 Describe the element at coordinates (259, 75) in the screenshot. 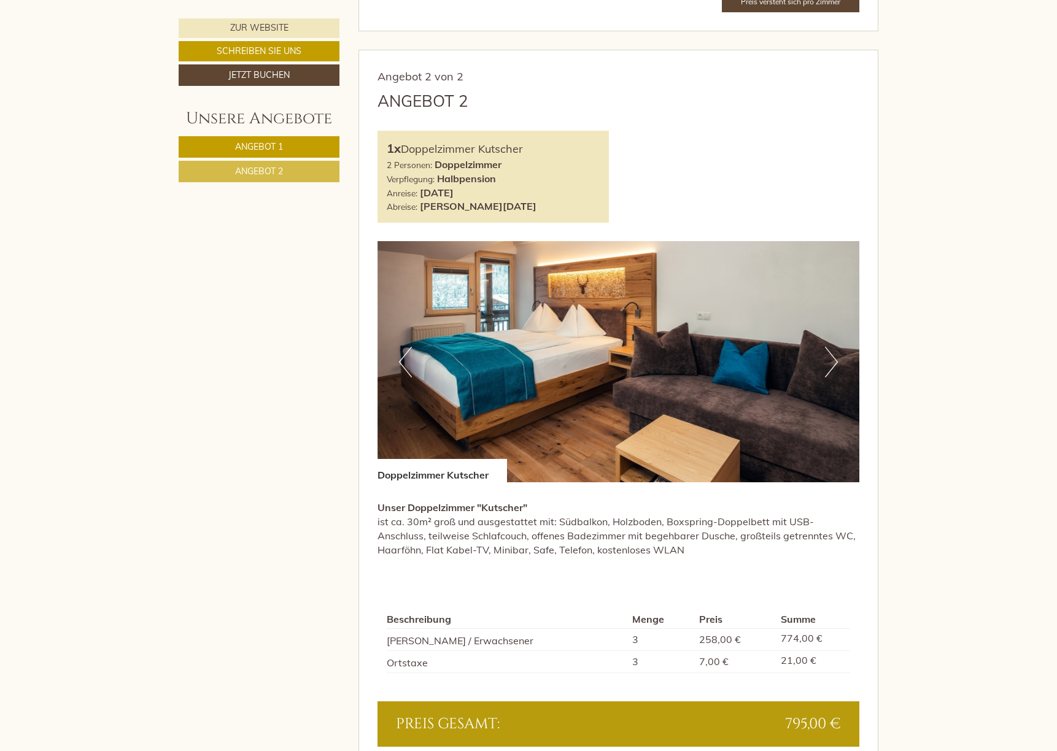

I see `a: Jetzt buchen` at that location.